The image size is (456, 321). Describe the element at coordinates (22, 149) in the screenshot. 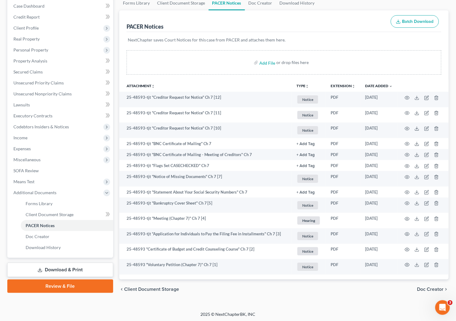

I see `span: Expenses` at that location.